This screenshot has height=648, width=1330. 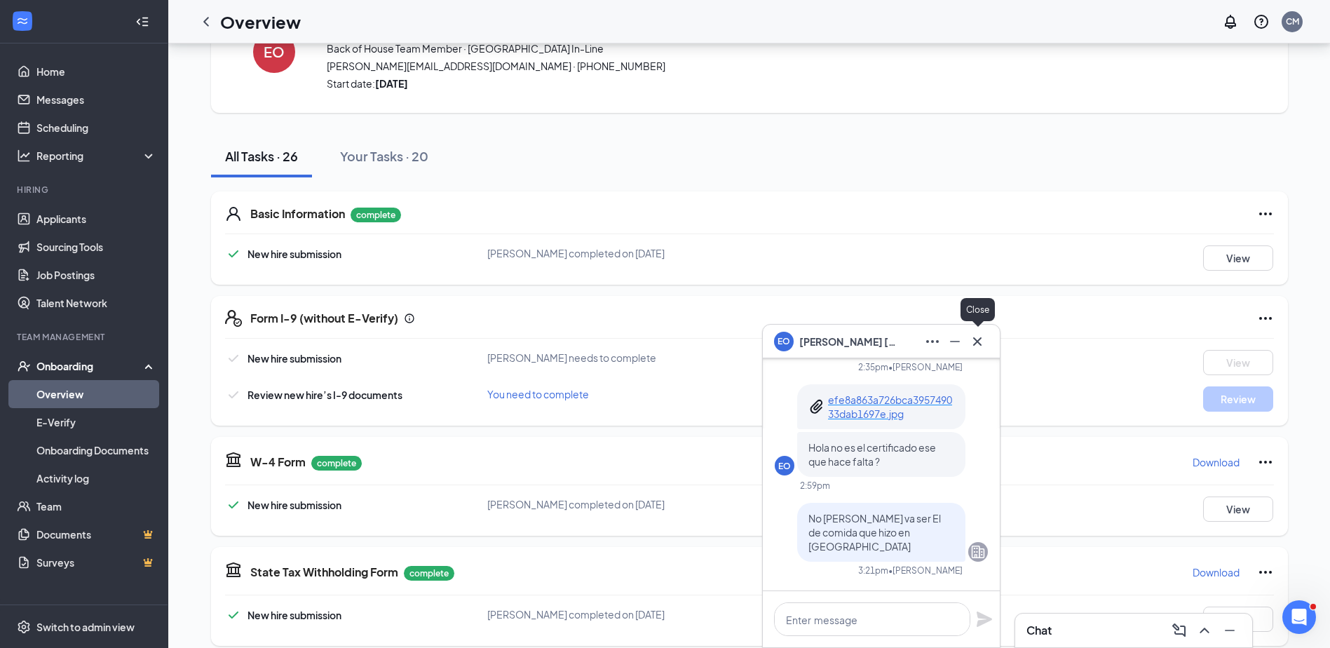 I want to click on svg: ChevronUp, so click(x=1205, y=630).